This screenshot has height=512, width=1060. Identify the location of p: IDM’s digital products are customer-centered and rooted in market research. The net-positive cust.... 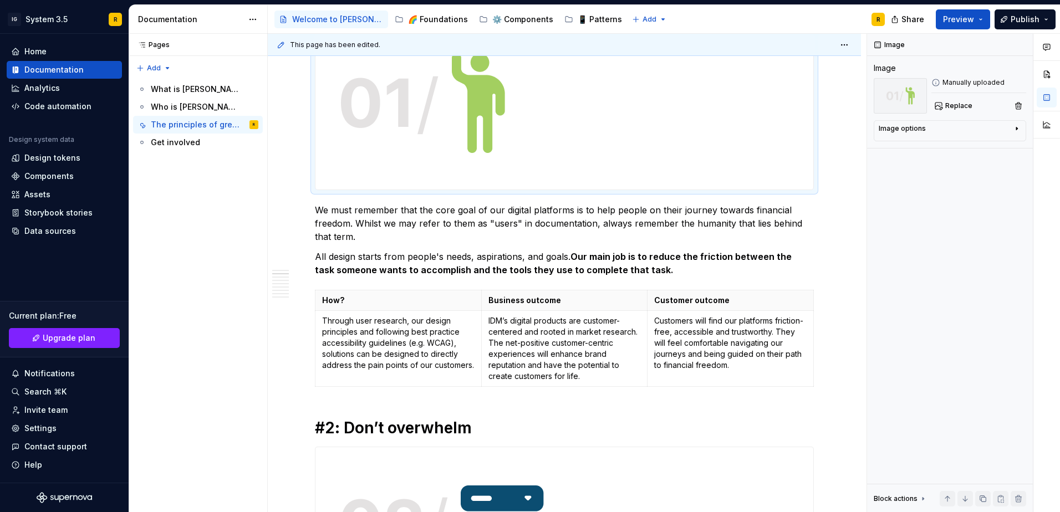
(565, 349).